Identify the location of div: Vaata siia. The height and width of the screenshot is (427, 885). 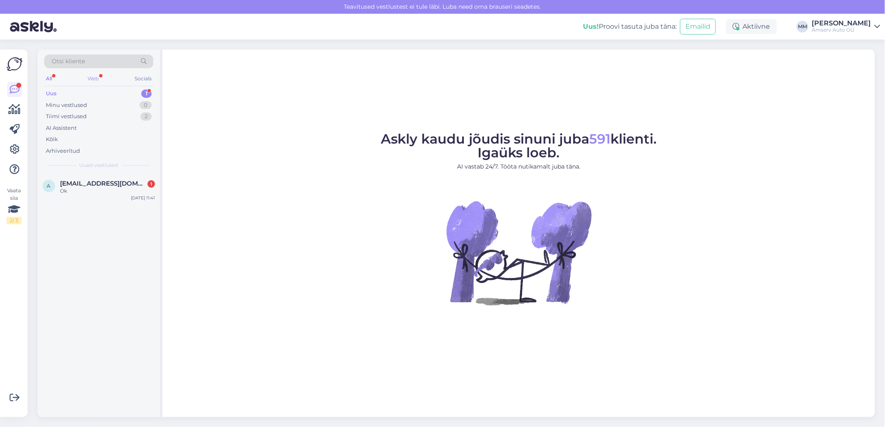
(14, 206).